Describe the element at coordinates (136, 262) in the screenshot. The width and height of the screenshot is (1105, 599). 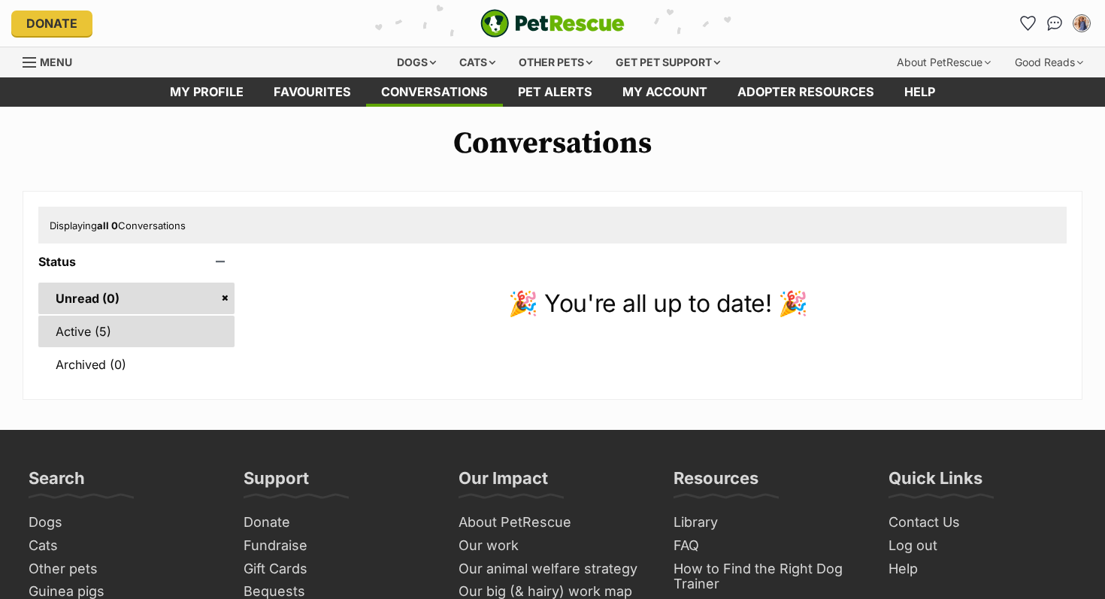
I see `header: Status` at that location.